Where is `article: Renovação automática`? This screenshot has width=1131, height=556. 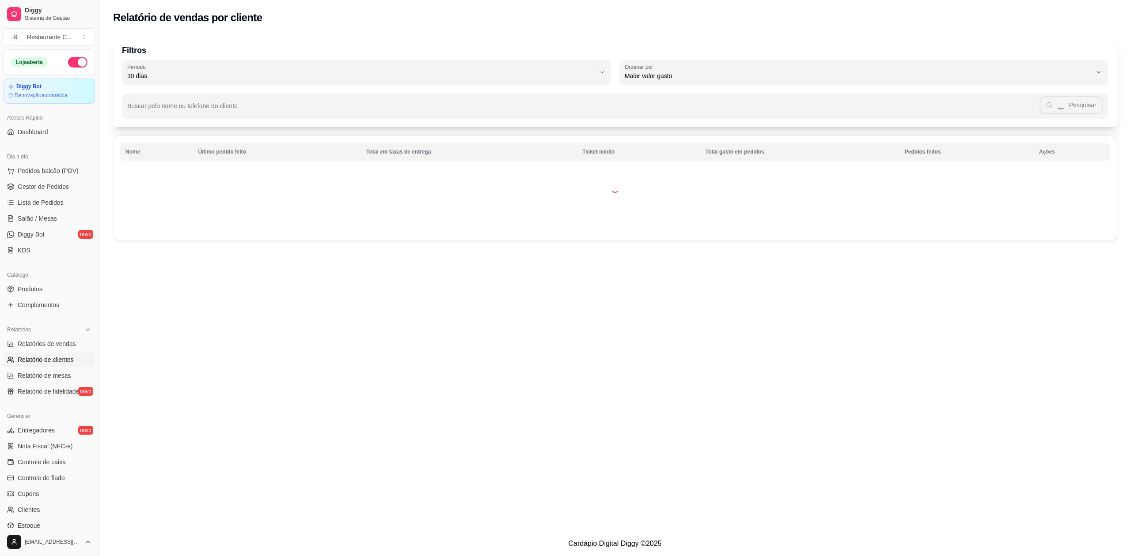
article: Renovação automática is located at coordinates (41, 95).